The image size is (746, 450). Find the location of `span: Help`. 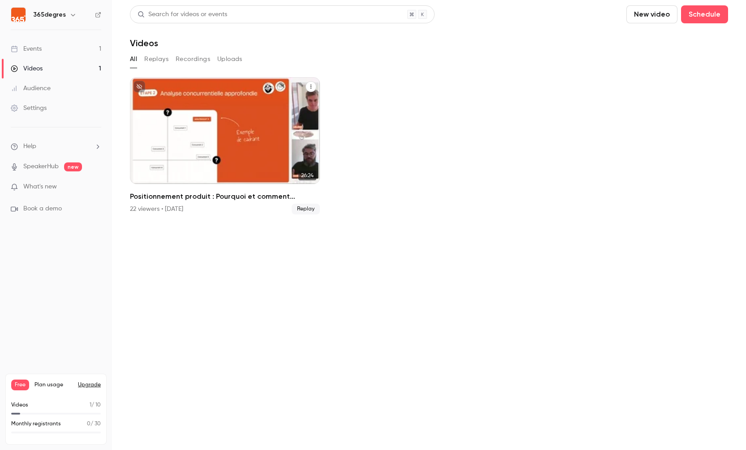

span: Help is located at coordinates (30, 146).